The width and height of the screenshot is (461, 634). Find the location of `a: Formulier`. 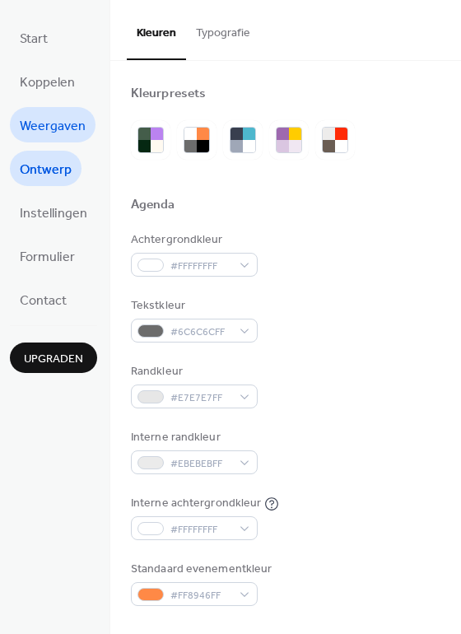

a: Formulier is located at coordinates (47, 255).